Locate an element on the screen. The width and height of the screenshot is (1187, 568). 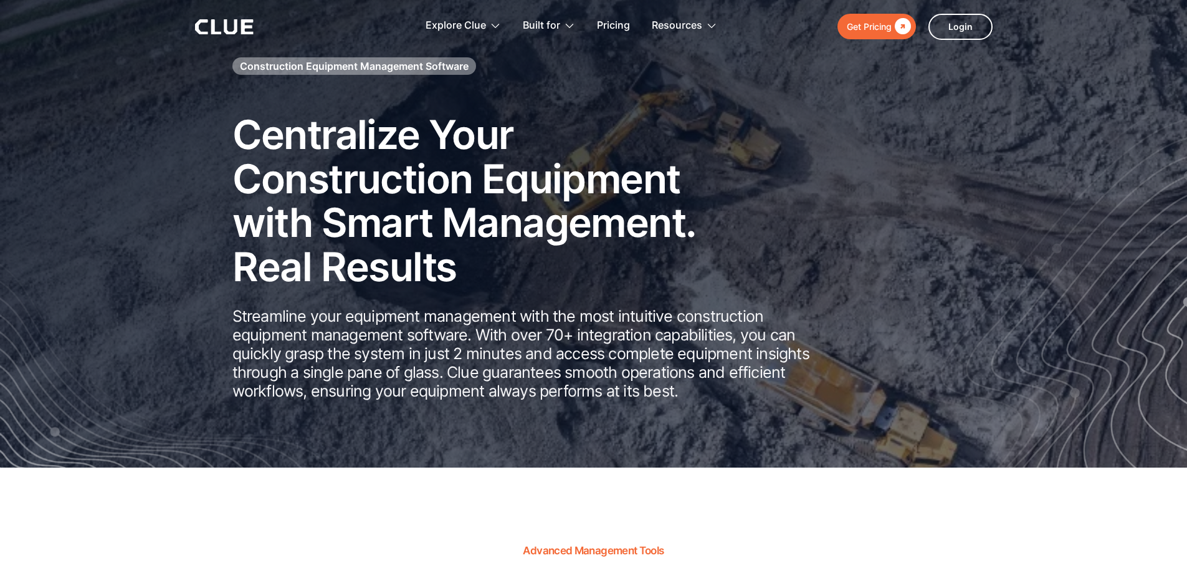
h1: Construction Equipment Management Software is located at coordinates (354, 66).